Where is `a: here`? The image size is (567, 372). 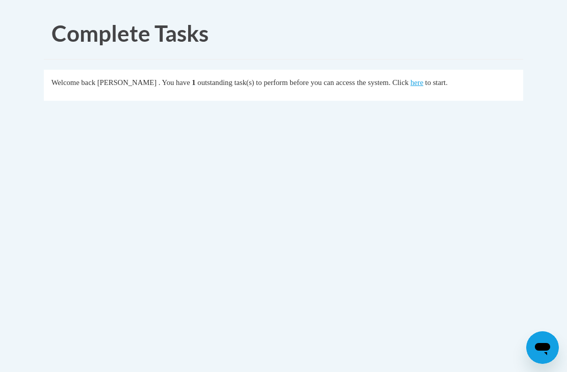
a: here is located at coordinates (416, 83).